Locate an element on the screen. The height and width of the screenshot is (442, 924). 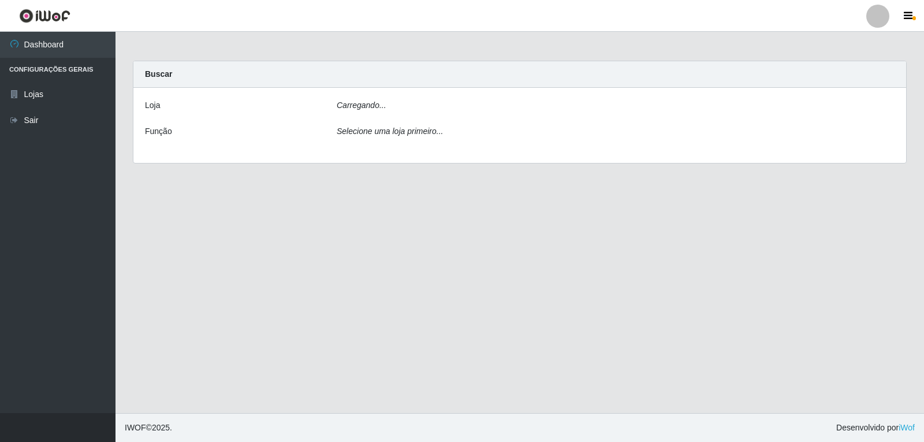
i: Selecione uma loja primeiro... is located at coordinates (390, 131).